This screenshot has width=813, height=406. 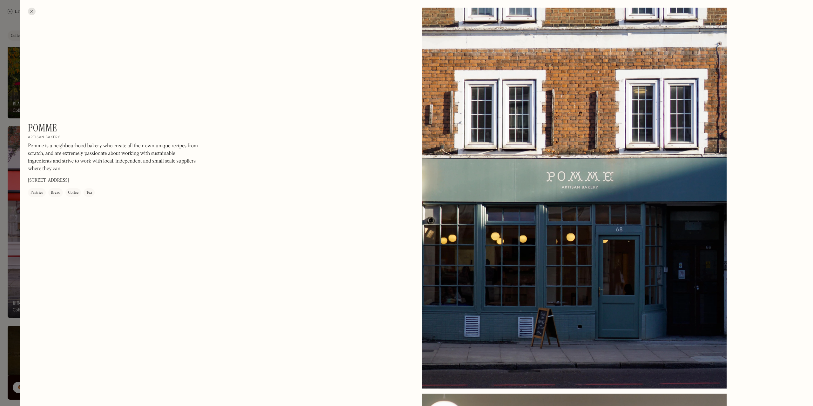 What do you see at coordinates (89, 193) in the screenshot?
I see `div: Tea` at bounding box center [89, 193].